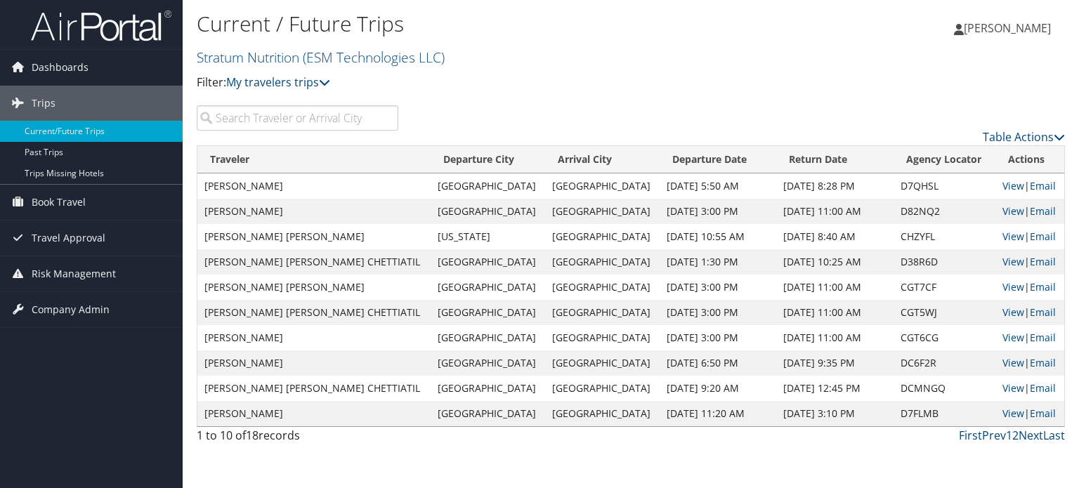 This screenshot has height=488, width=1079. I want to click on p: Filter:, so click(486, 83).